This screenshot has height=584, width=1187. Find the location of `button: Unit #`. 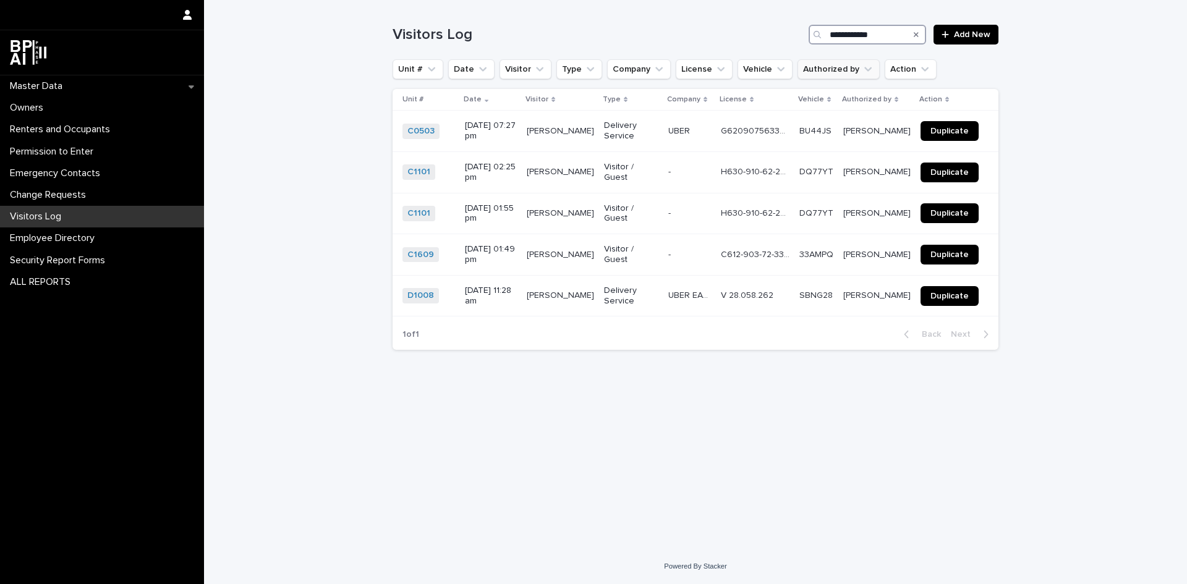

button: Unit # is located at coordinates (418, 69).